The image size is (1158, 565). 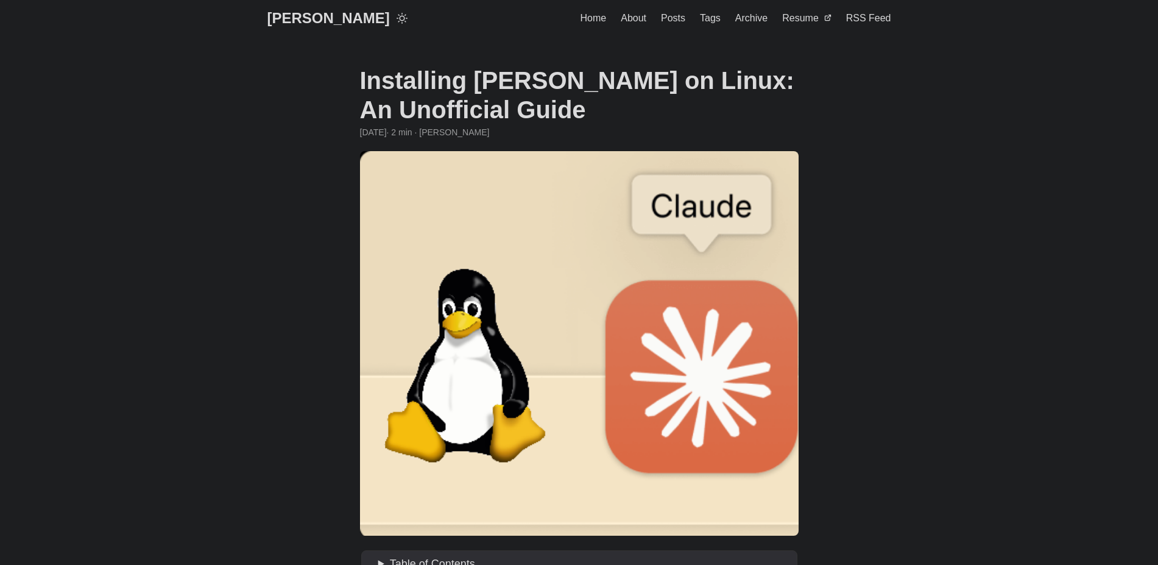 What do you see at coordinates (373, 132) in the screenshot?
I see `span: 2025-01-09 21:00:00 +0000 UTC` at bounding box center [373, 132].